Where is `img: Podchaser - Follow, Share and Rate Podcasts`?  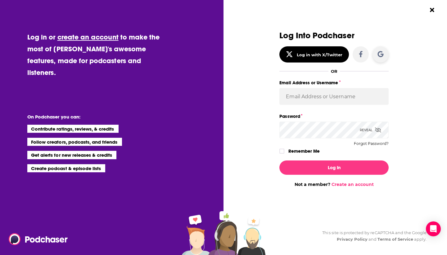 img: Podchaser - Follow, Share and Rate Podcasts is located at coordinates (39, 239).